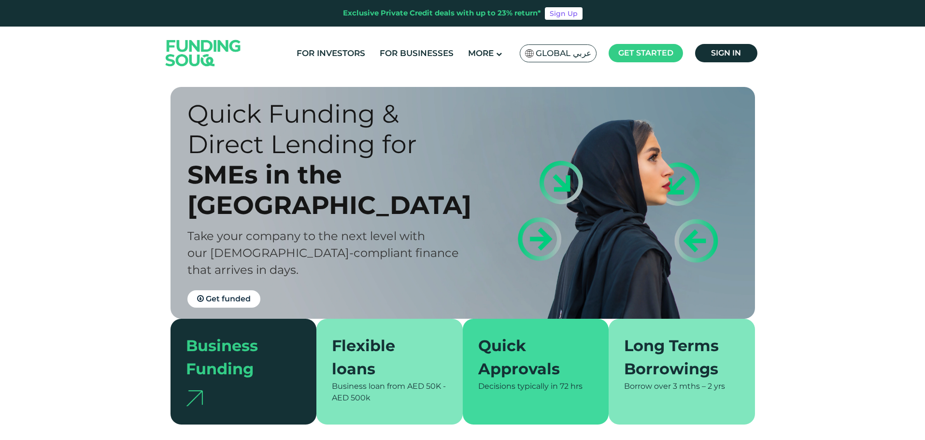 Image resolution: width=925 pixels, height=440 pixels. I want to click on div: Business Funding, so click(238, 357).